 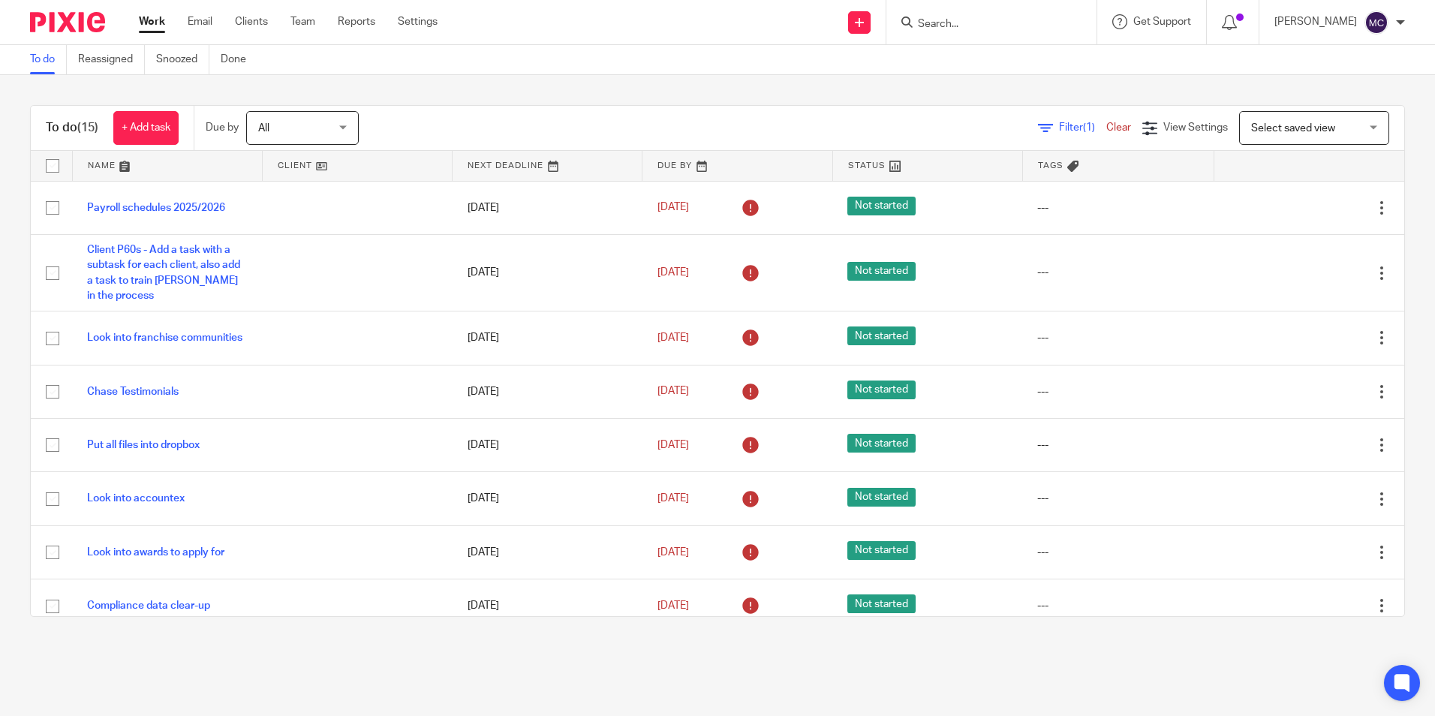 I want to click on a: Look into accountex, so click(x=136, y=498).